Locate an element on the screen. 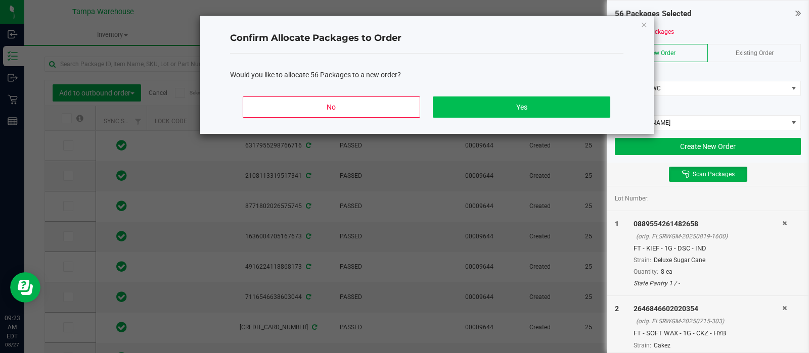 The width and height of the screenshot is (809, 353). button: Close is located at coordinates (644, 24).